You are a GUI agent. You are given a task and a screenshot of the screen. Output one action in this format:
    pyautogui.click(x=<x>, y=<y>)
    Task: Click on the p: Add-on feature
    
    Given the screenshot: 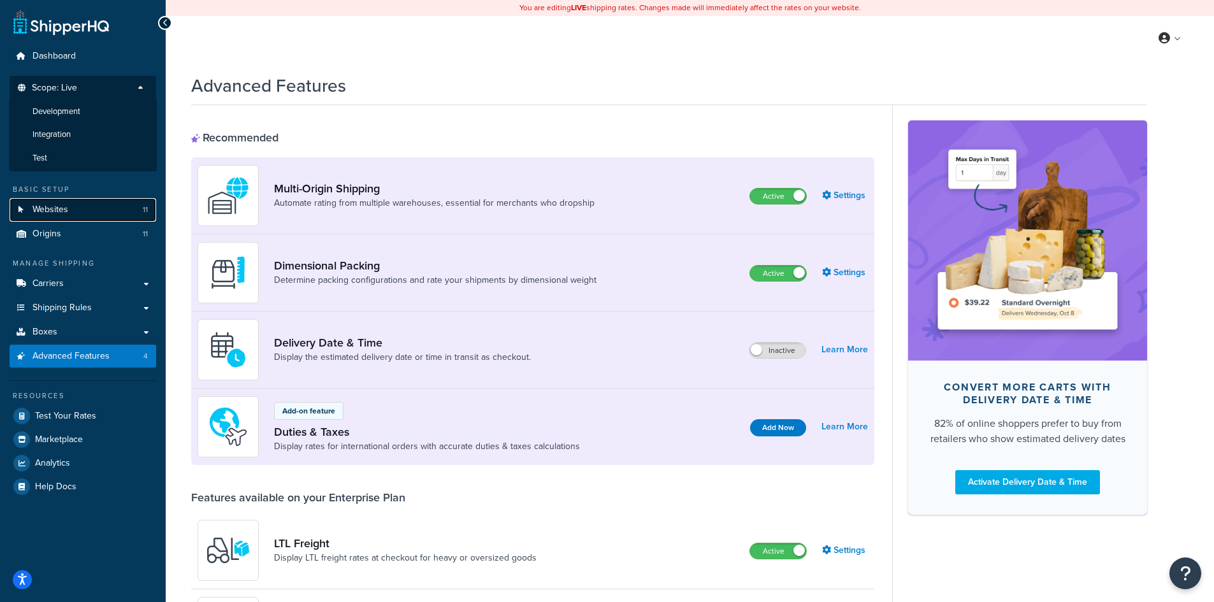 What is the action you would take?
    pyautogui.click(x=309, y=411)
    